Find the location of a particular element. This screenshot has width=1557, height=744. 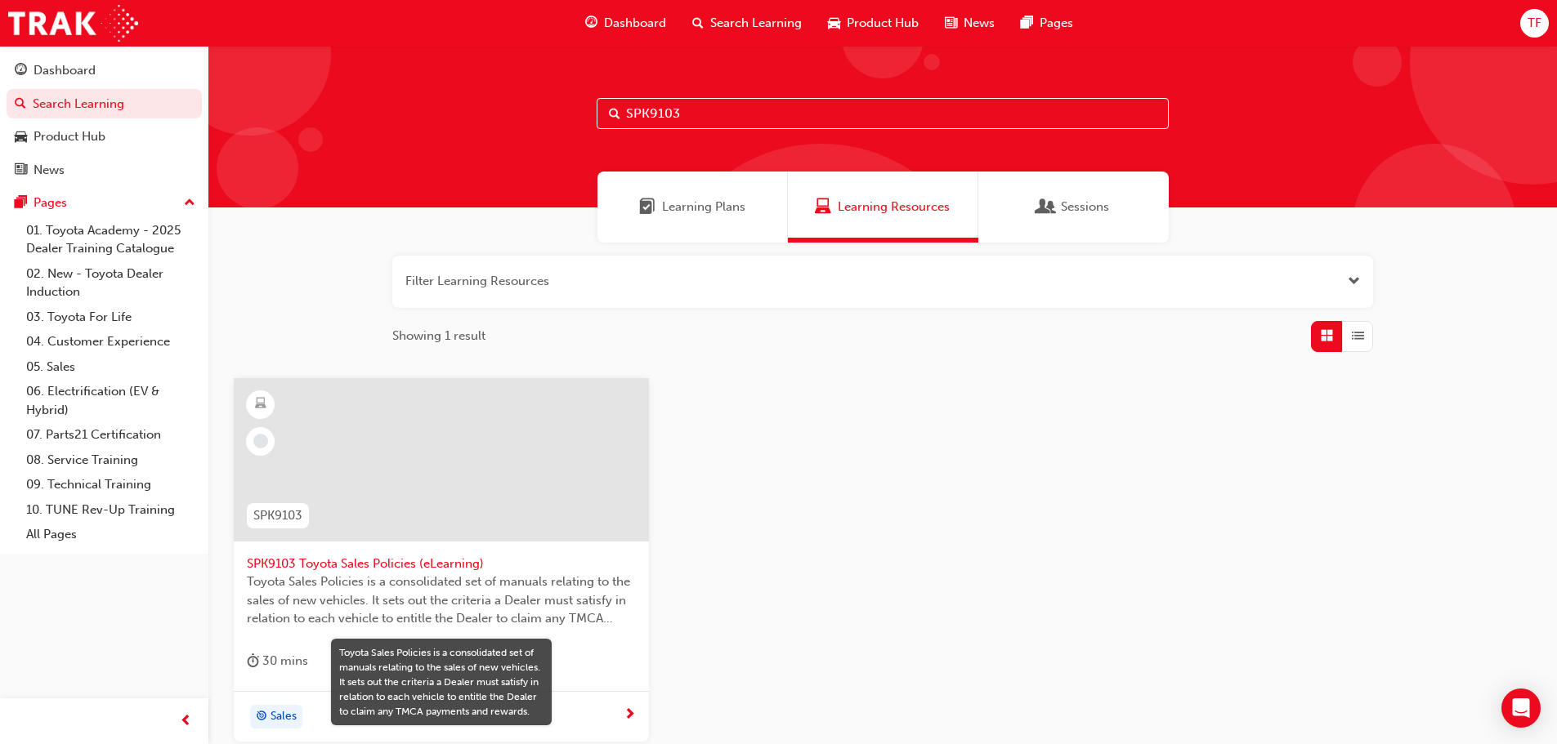

a: All Pages is located at coordinates (110, 534).